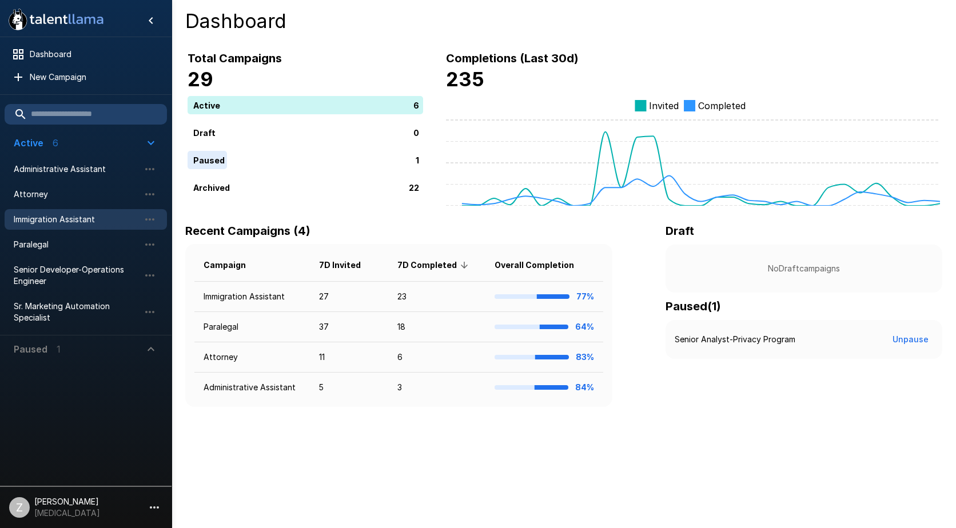 This screenshot has height=528, width=956. What do you see at coordinates (252, 357) in the screenshot?
I see `td: Attorney` at bounding box center [252, 357].